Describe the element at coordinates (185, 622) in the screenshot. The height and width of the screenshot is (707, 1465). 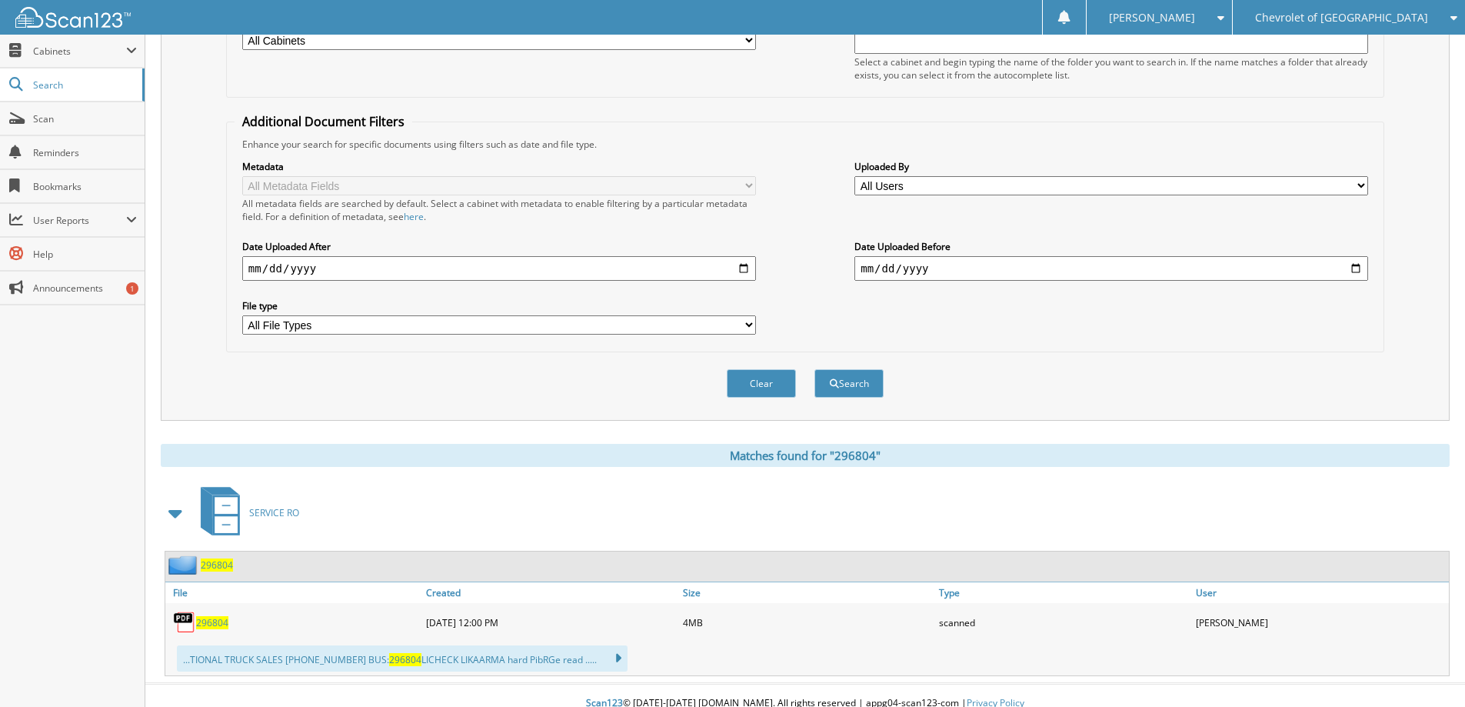
I see `img: PDF.png` at that location.